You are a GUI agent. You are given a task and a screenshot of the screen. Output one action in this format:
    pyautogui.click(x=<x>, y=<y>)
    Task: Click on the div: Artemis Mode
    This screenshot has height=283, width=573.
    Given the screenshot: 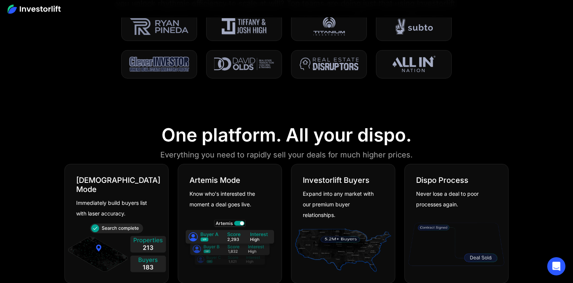 What is the action you would take?
    pyautogui.click(x=215, y=180)
    